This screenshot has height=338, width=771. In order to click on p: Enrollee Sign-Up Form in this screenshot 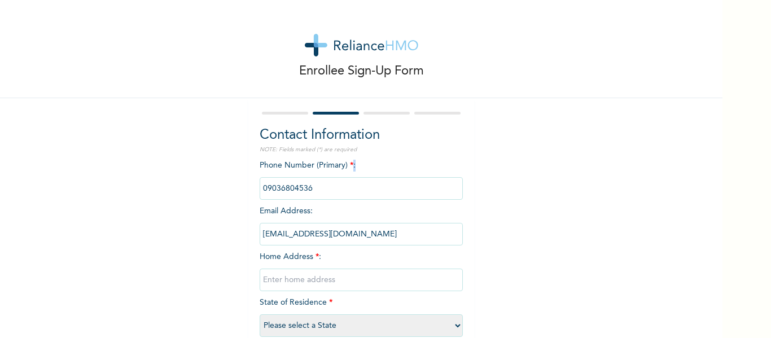, I will do `click(361, 71)`.